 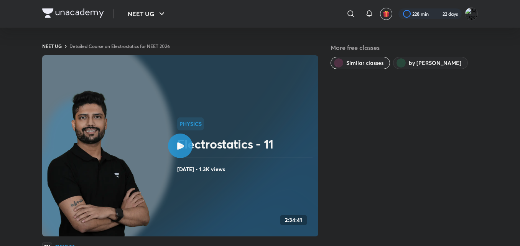 What do you see at coordinates (52, 46) in the screenshot?
I see `a: NEET UG` at bounding box center [52, 46].